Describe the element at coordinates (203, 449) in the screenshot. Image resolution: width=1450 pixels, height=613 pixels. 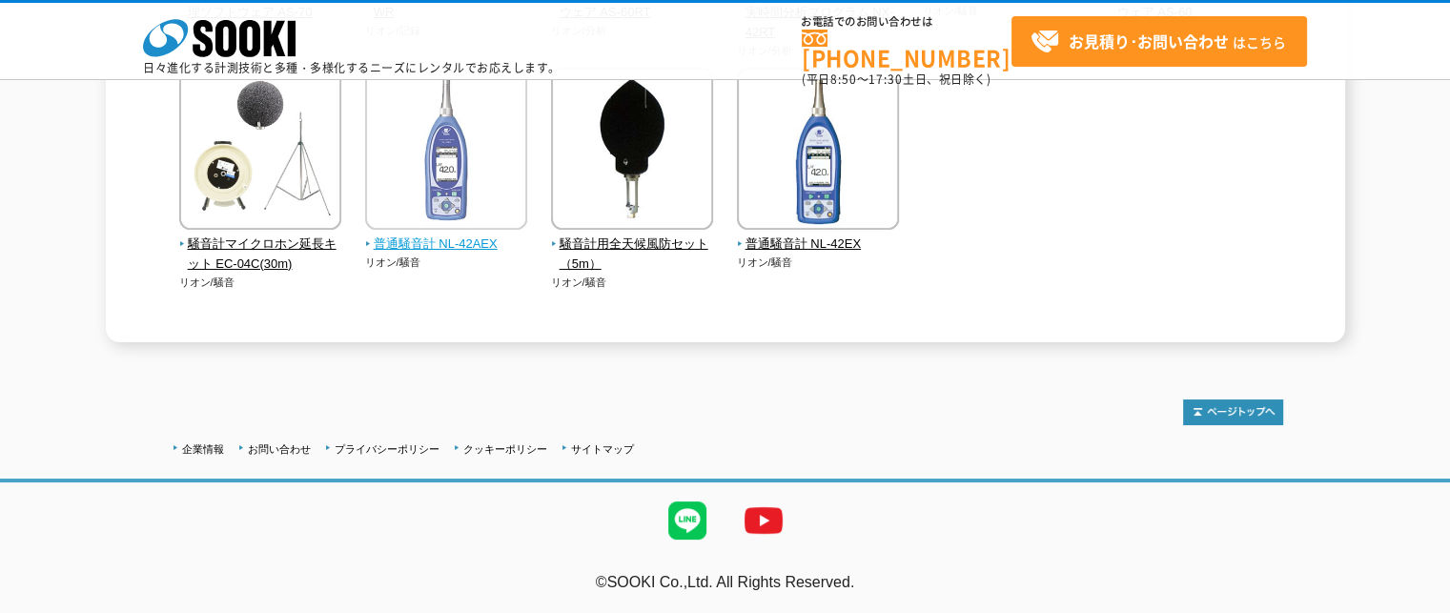
I see `a: 企業情報` at that location.